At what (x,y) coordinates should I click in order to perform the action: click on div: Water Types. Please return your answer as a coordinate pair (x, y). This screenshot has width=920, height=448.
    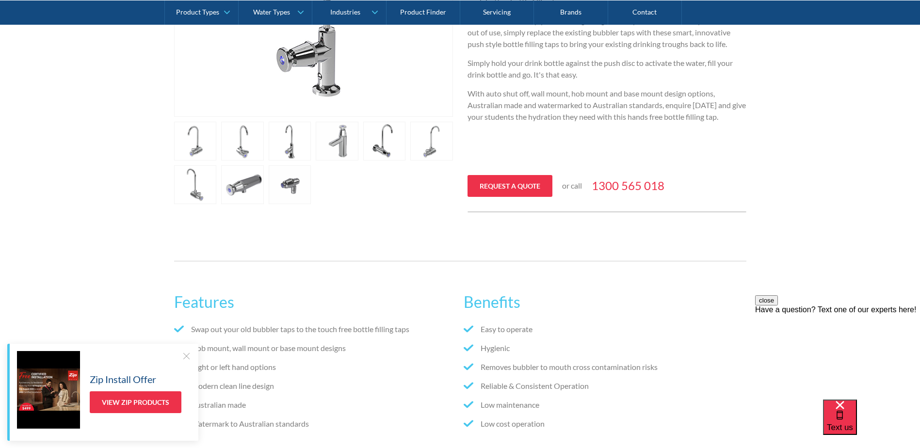
    Looking at the image, I should click on (272, 12).